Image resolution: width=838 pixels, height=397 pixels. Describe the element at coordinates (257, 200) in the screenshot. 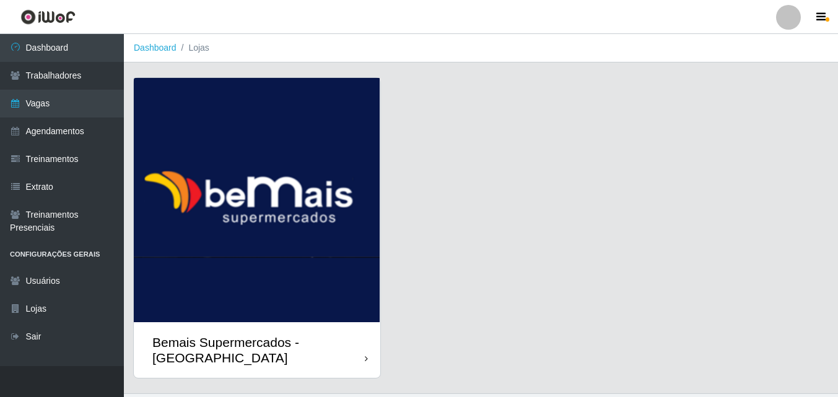

I see `img: cardImg` at that location.